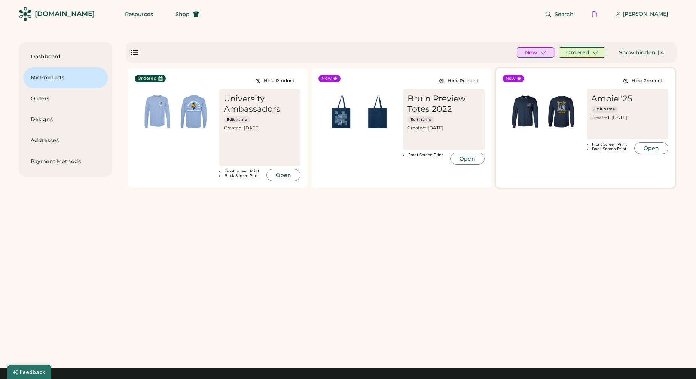 The image size is (696, 379). I want to click on button: Resources, so click(139, 14).